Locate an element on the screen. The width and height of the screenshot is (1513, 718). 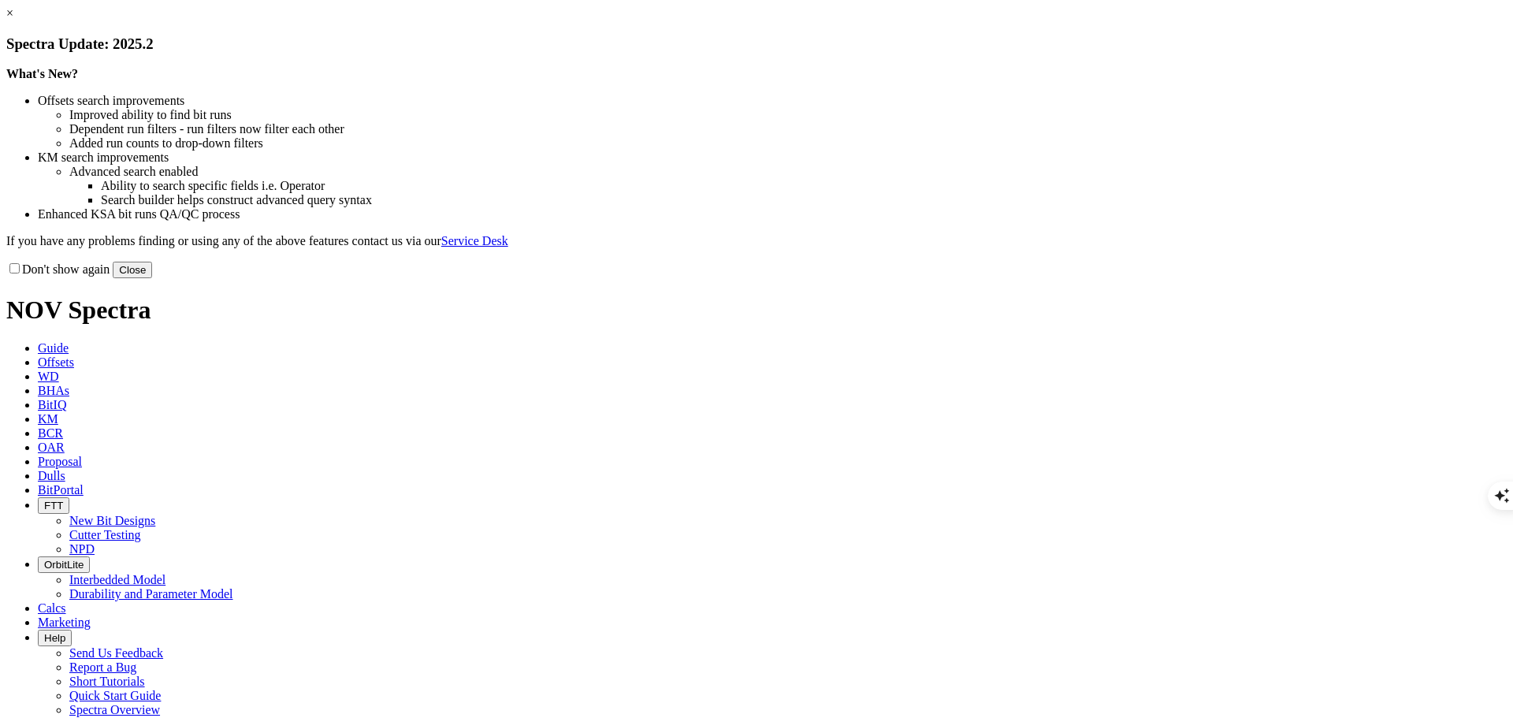
input: Don't show again is located at coordinates (14, 268).